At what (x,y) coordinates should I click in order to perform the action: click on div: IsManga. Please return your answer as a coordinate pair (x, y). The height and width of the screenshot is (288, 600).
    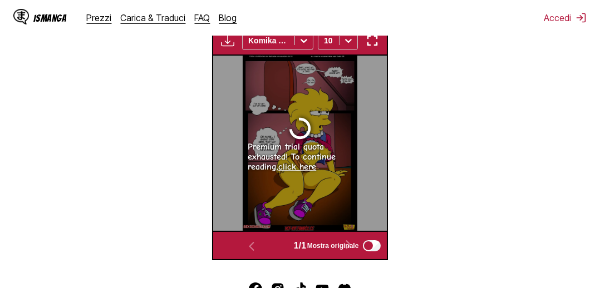
    Looking at the image, I should click on (50, 18).